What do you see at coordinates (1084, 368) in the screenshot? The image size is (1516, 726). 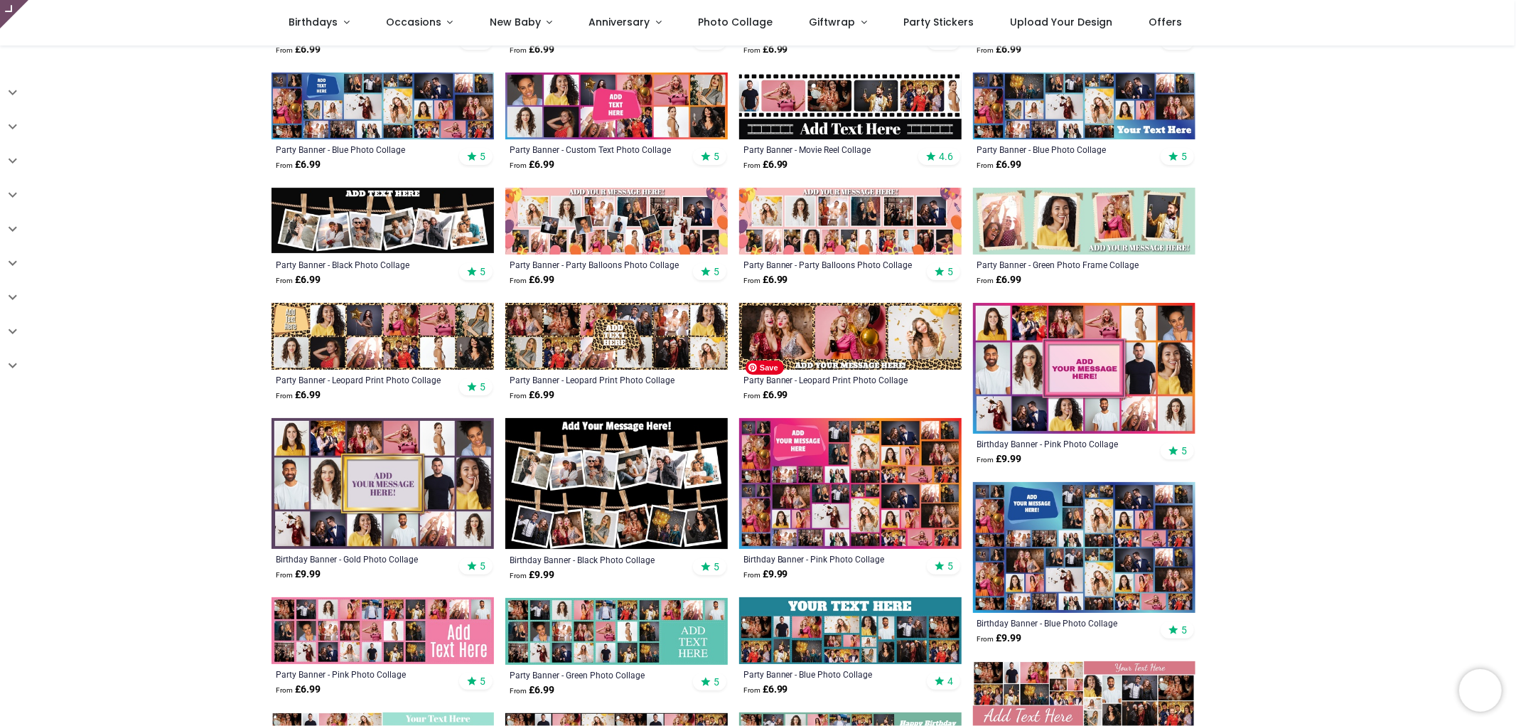 I see `img: Personalised Birthday Backdrop Banner - Pink Photo Collage - 16 Photo Upload` at bounding box center [1084, 368].